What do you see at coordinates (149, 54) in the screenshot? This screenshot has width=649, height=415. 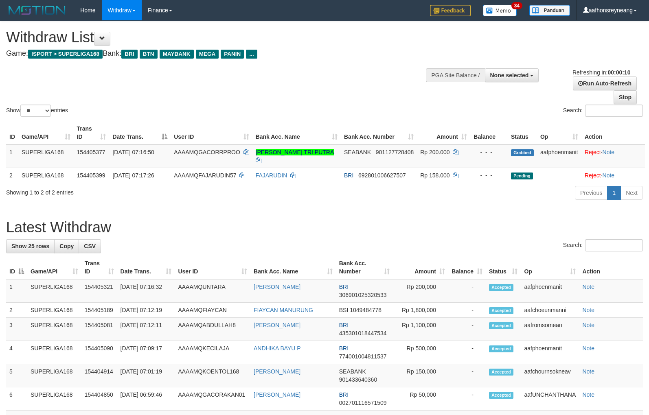 I see `span: BTN` at bounding box center [149, 54].